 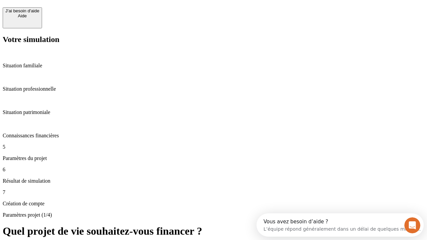 What do you see at coordinates (214, 89) in the screenshot?
I see `p: Situation professionnelle` at bounding box center [214, 89].